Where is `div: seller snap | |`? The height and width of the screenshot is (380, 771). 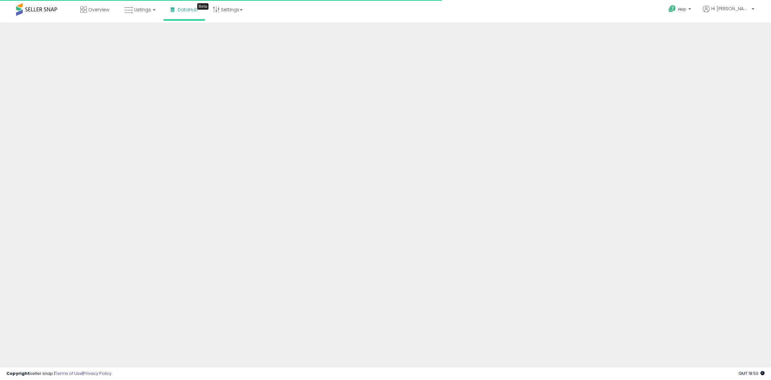
div: seller snap | | is located at coordinates (59, 373).